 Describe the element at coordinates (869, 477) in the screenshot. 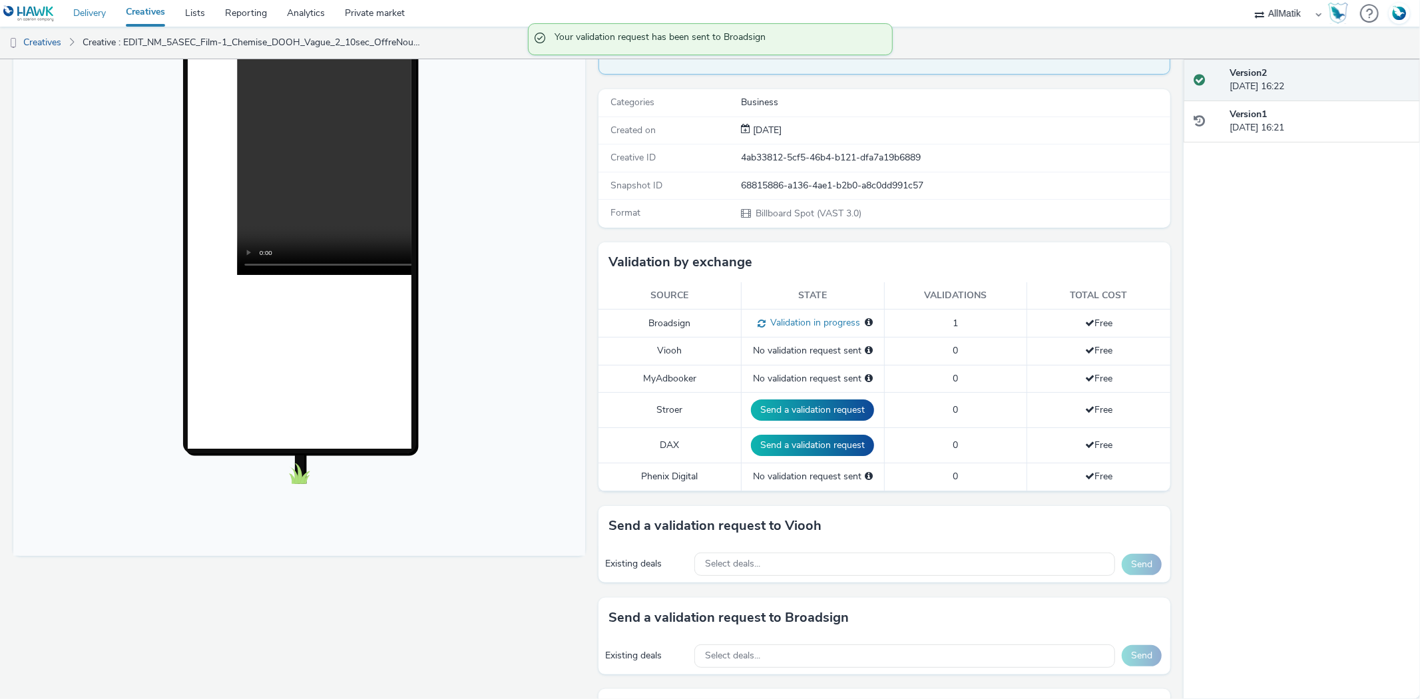

I see `div: Please select a deal below and click on Send to send a validation request to Phenix Digital.` at that location.